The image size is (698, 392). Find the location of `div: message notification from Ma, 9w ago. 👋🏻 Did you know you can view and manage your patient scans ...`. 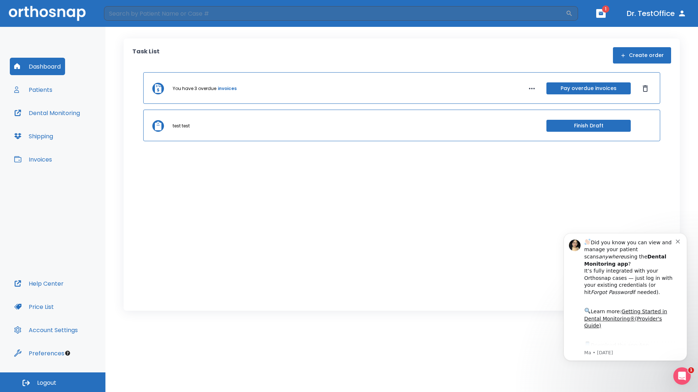

div: message notification from Ma, 9w ago. 👋🏻 Did you know you can view and manage your patient scans ... is located at coordinates (73, 73).